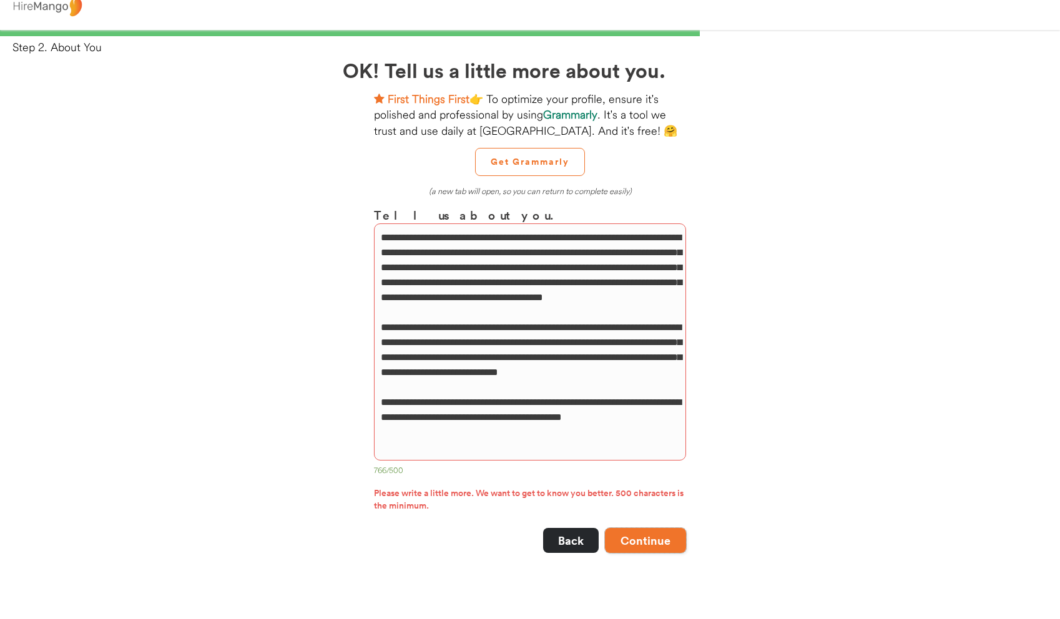 The image size is (1060, 619). I want to click on div: 👉 To optimize your profile, ensure it's polished and professional by using . It's a tool we trust..., so click(530, 115).